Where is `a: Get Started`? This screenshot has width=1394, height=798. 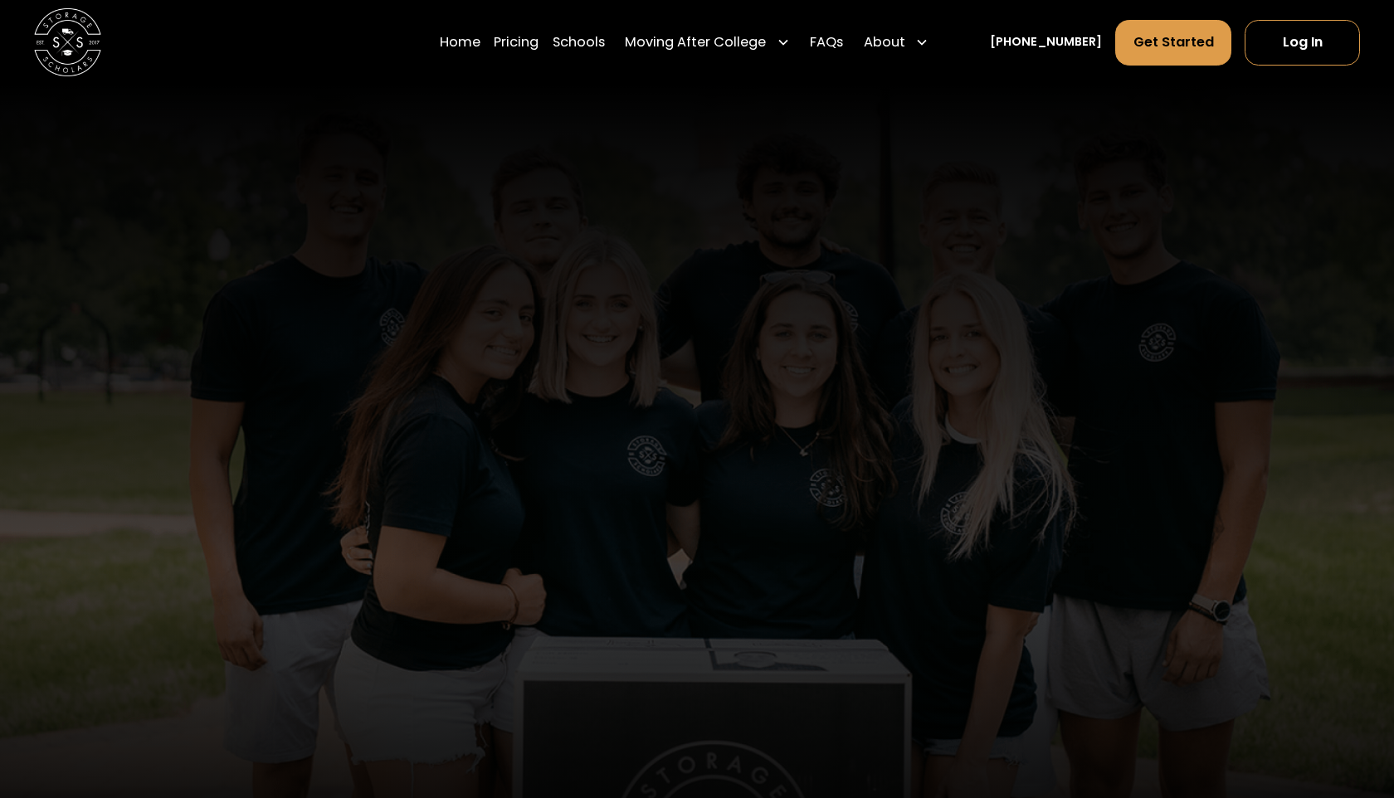 a: Get Started is located at coordinates (1174, 42).